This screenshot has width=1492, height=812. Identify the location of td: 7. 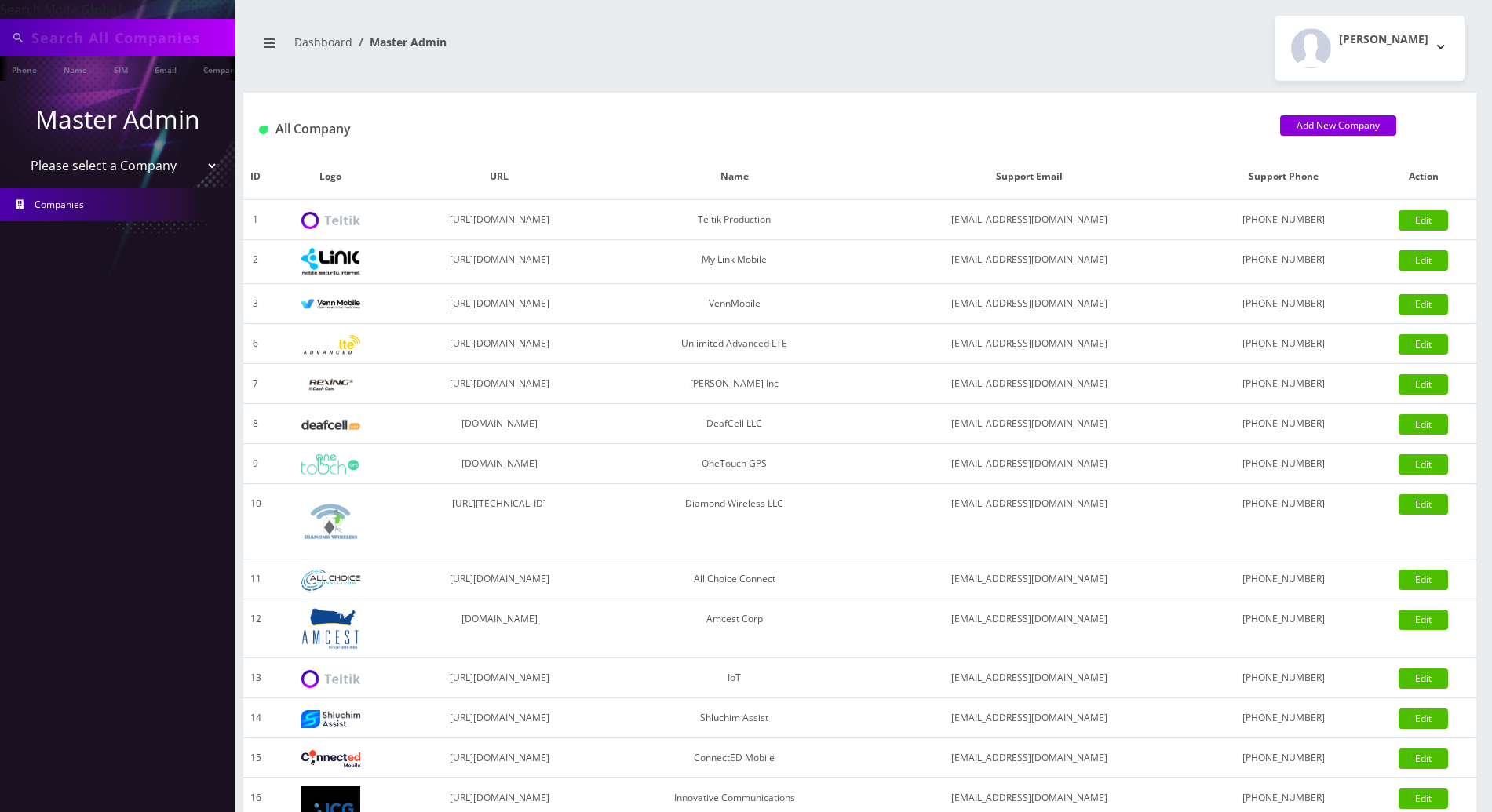
(255, 384).